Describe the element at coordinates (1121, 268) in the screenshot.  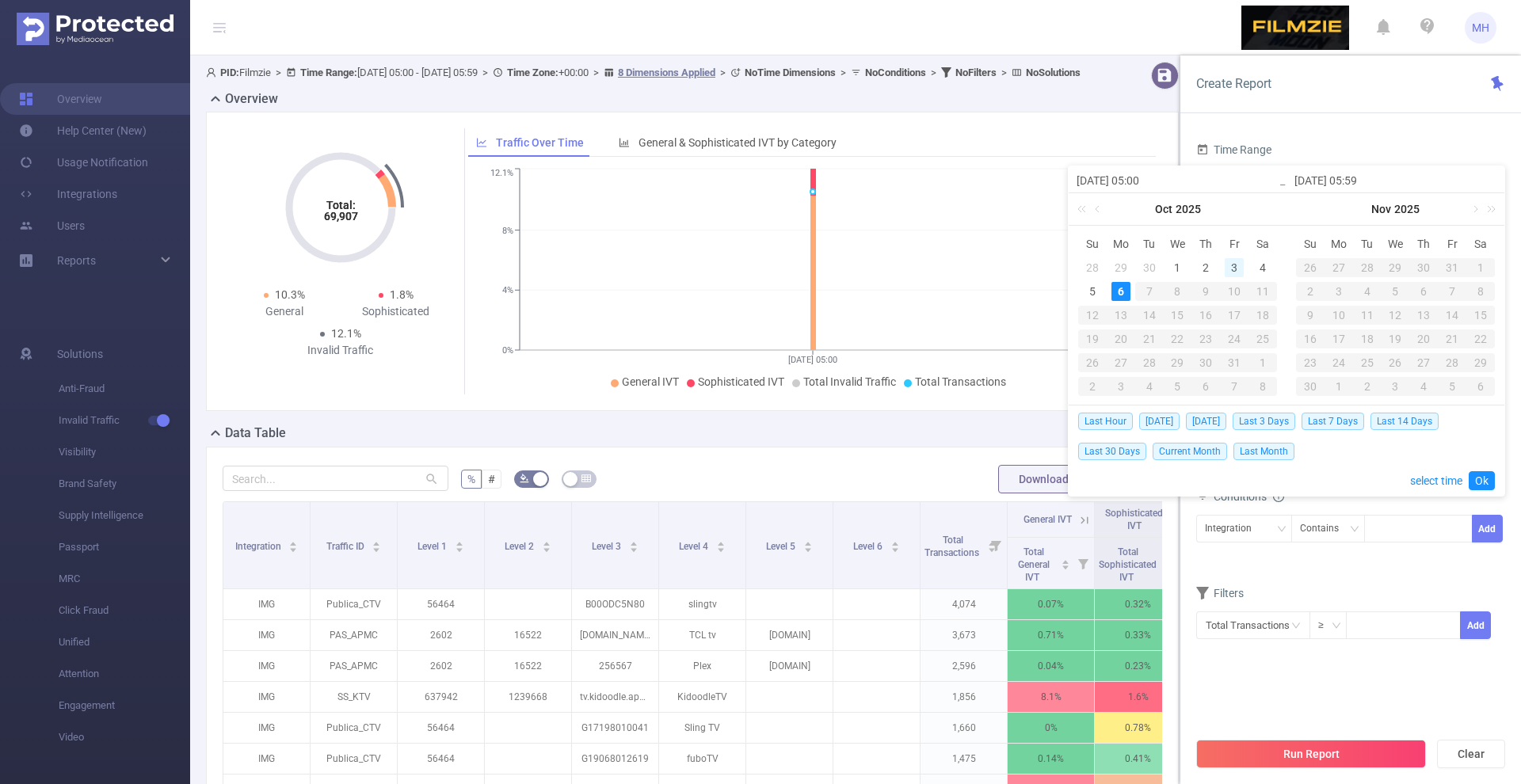
I see `td: September 29, 2025` at that location.